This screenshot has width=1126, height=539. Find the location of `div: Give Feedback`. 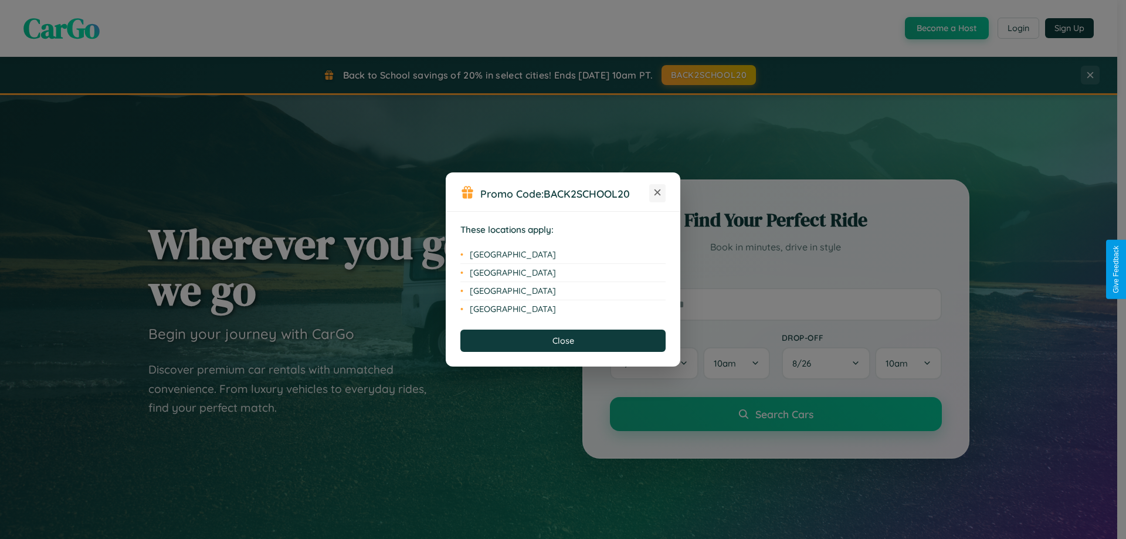

div: Give Feedback is located at coordinates (1116, 269).